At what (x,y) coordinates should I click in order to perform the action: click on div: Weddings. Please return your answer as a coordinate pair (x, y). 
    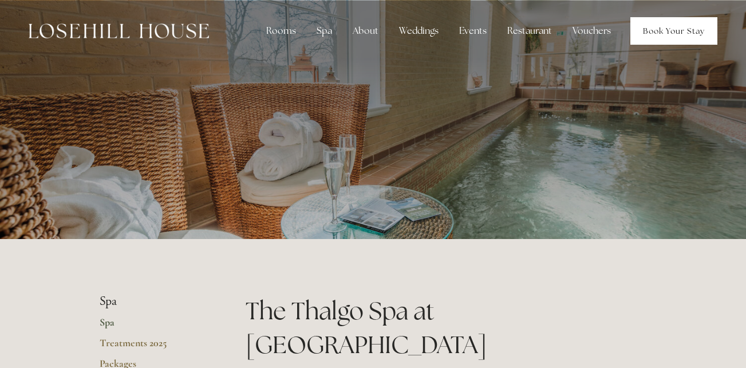
    Looking at the image, I should click on (419, 31).